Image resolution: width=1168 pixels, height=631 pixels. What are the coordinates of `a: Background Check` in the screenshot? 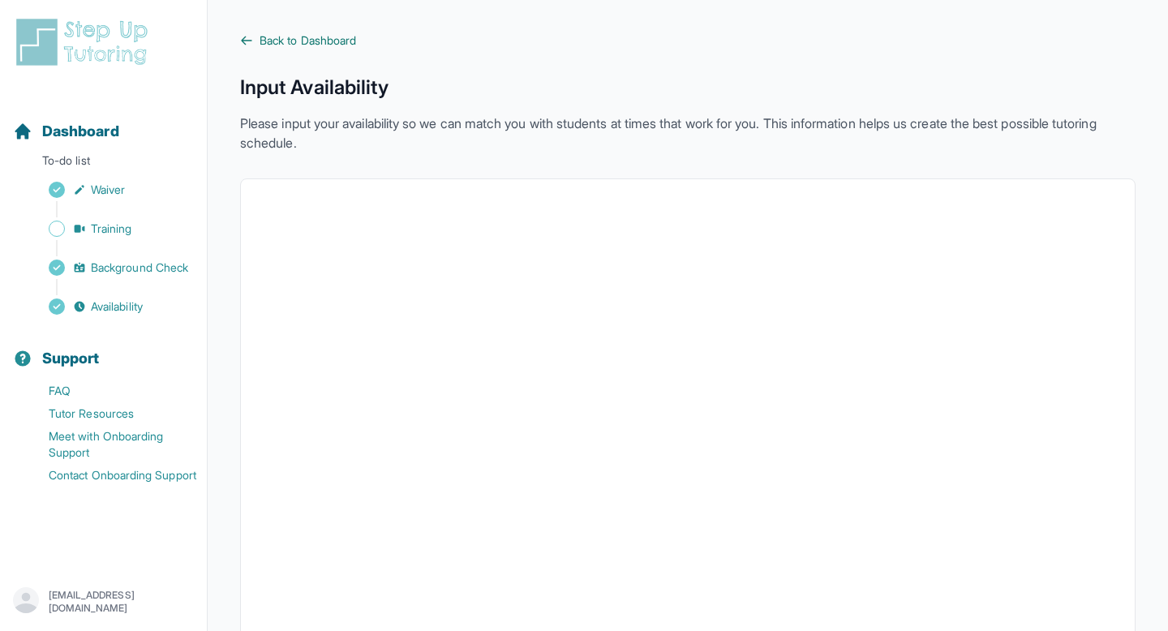 It's located at (110, 268).